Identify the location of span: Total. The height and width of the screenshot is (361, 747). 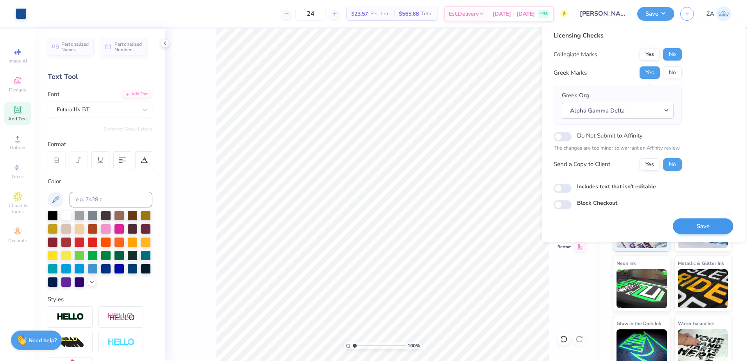
(427, 14).